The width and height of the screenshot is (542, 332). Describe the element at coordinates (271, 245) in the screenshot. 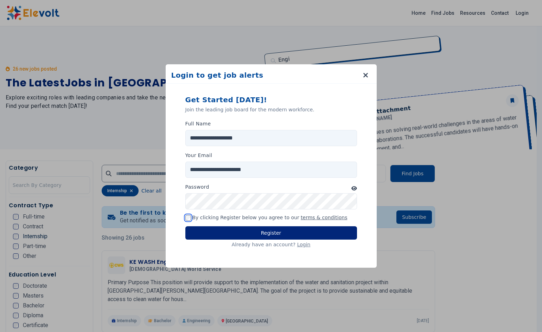

I see `p: Already have an account?` at that location.